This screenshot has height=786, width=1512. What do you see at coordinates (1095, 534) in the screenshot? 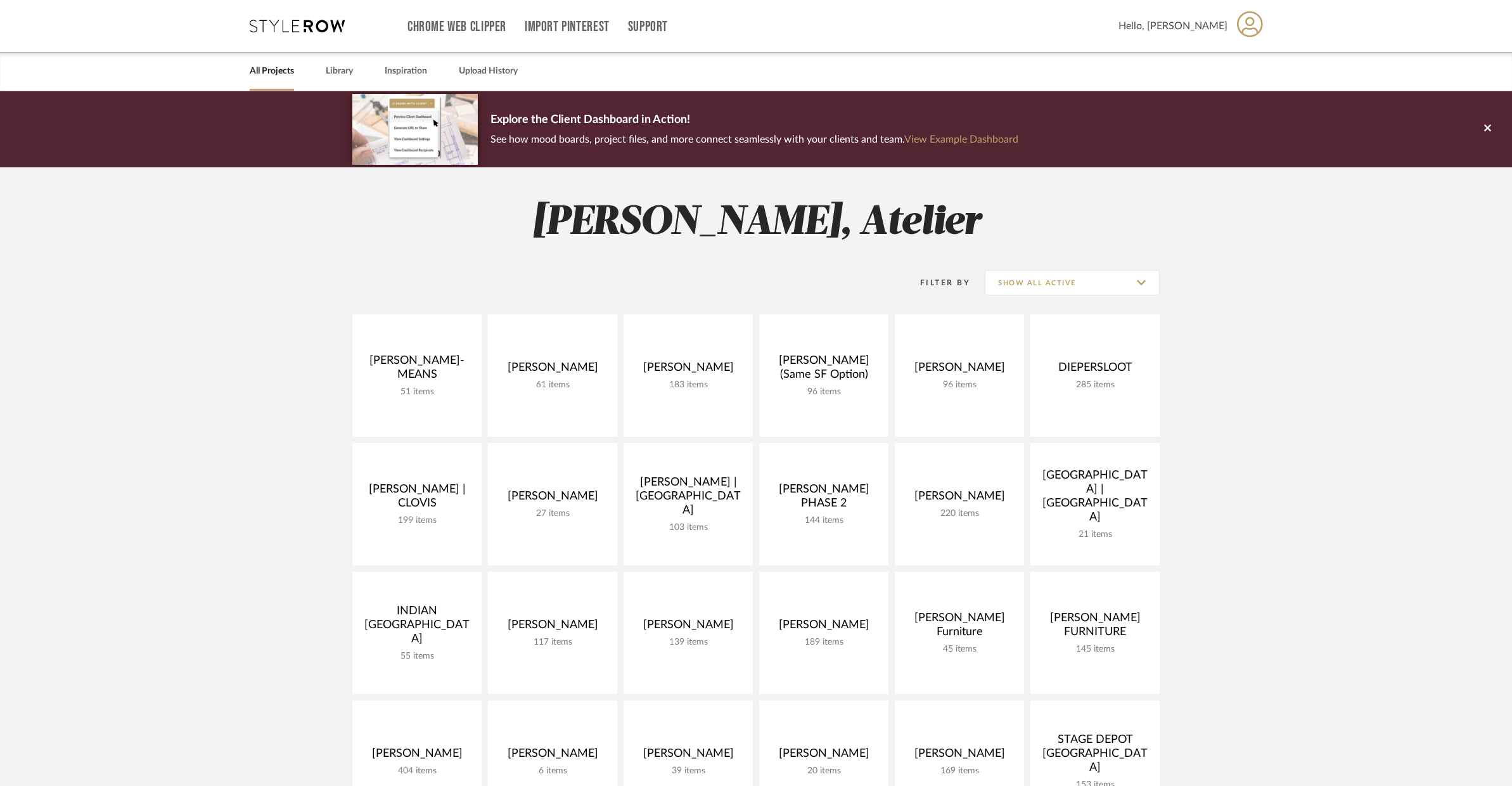
I see `div: 21 items` at bounding box center [1095, 534].